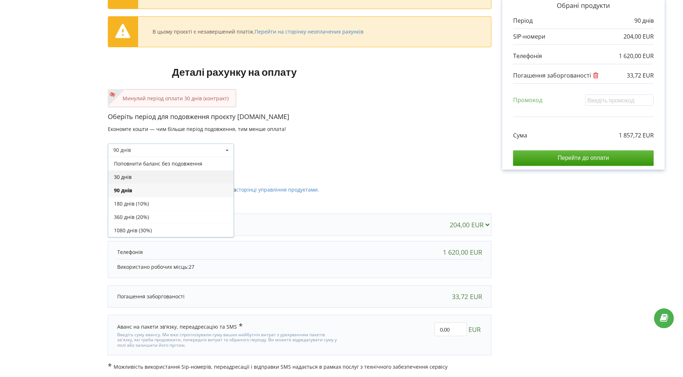 Image resolution: width=683 pixels, height=377 pixels. I want to click on div: Поповнити баланс без подовження, so click(171, 163).